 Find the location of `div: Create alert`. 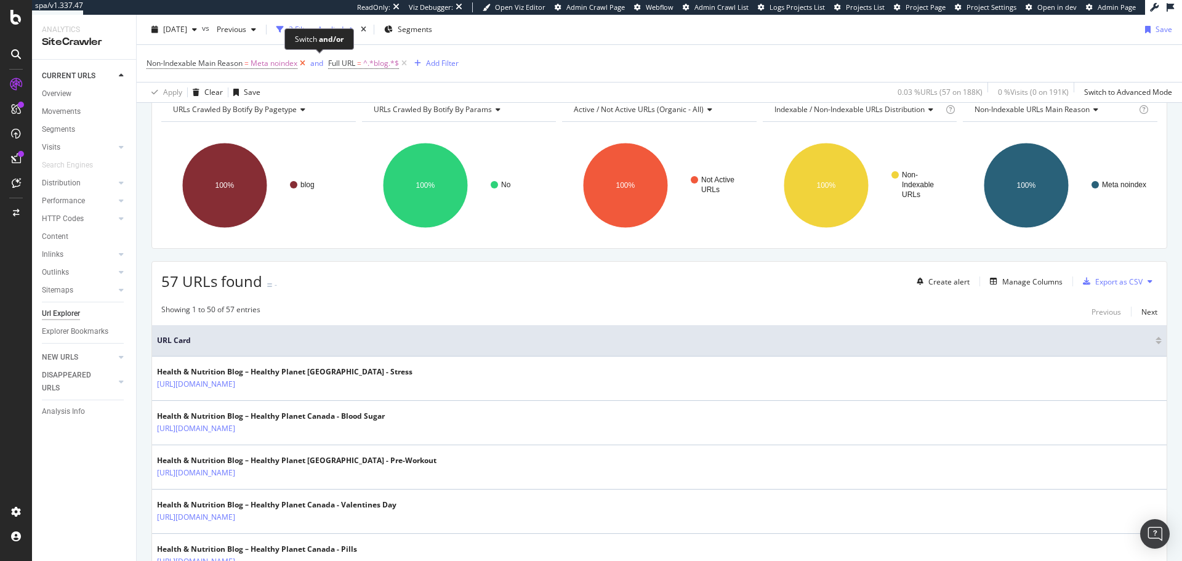

div: Create alert is located at coordinates (948, 281).